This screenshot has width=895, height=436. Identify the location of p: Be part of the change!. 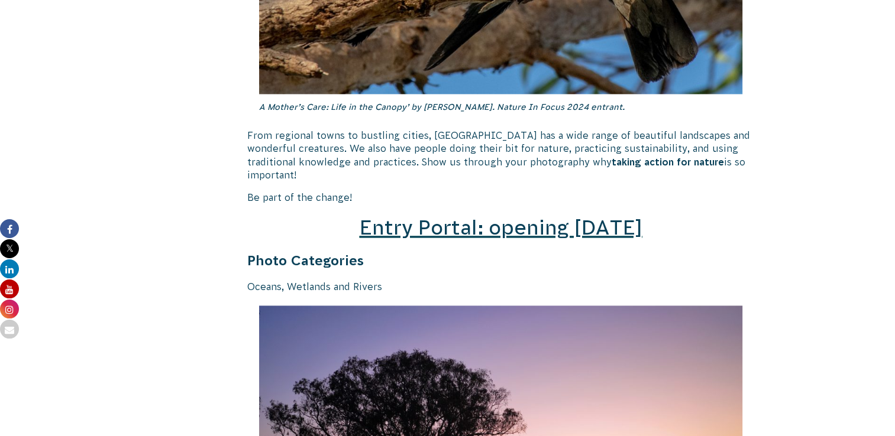
(501, 197).